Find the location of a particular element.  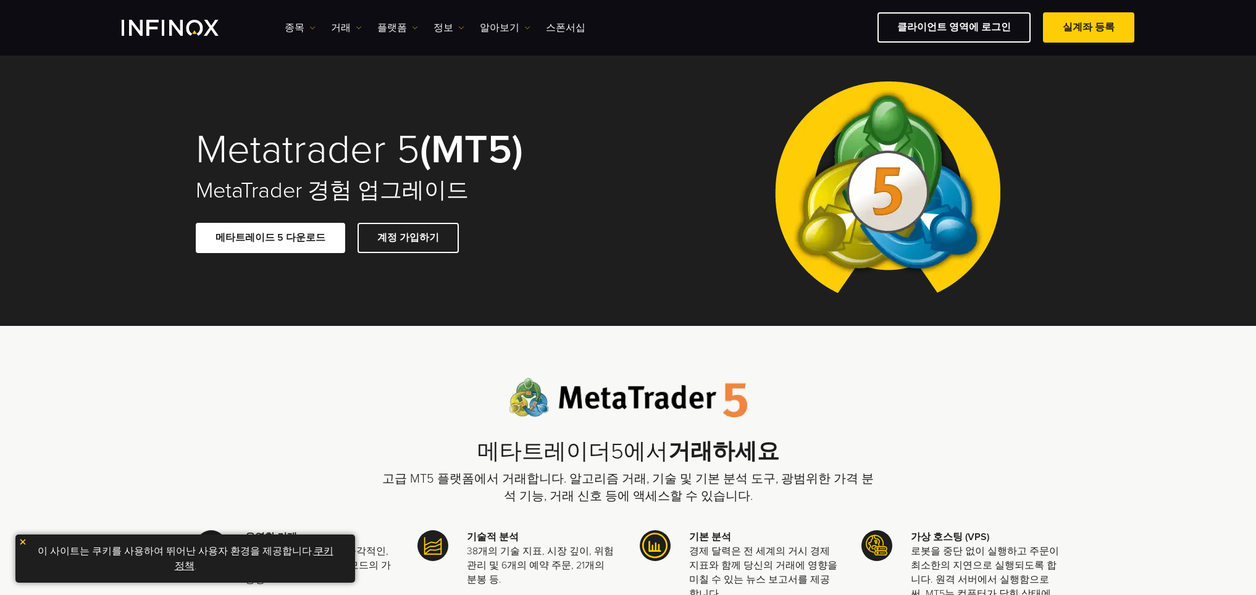

a: 클라이언트 영역에 로그인 is located at coordinates (954, 27).